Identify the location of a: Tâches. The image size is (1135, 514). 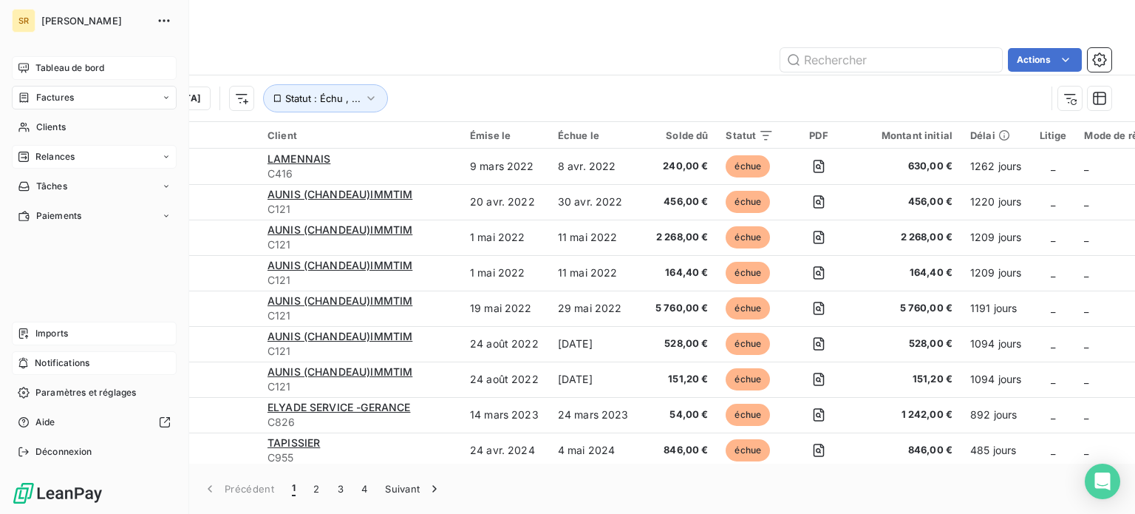
(94, 186).